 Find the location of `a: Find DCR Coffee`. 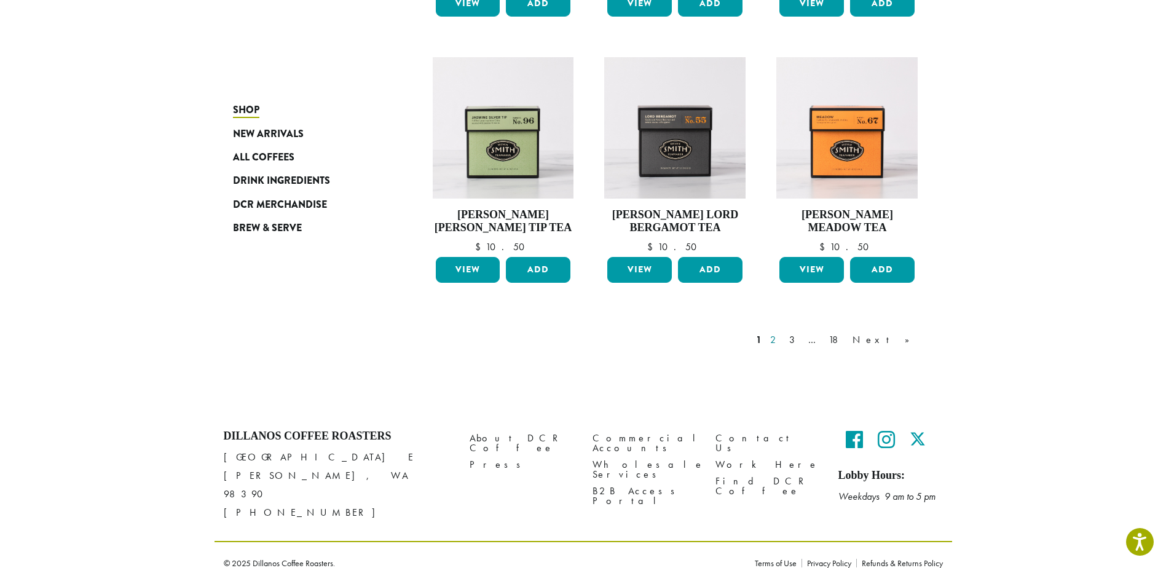

a: Find DCR Coffee is located at coordinates (768, 486).